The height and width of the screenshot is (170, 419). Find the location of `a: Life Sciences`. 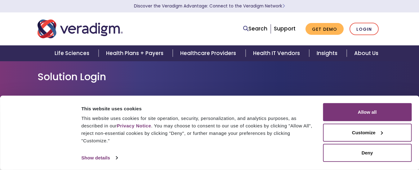

a: Life Sciences is located at coordinates (73, 53).